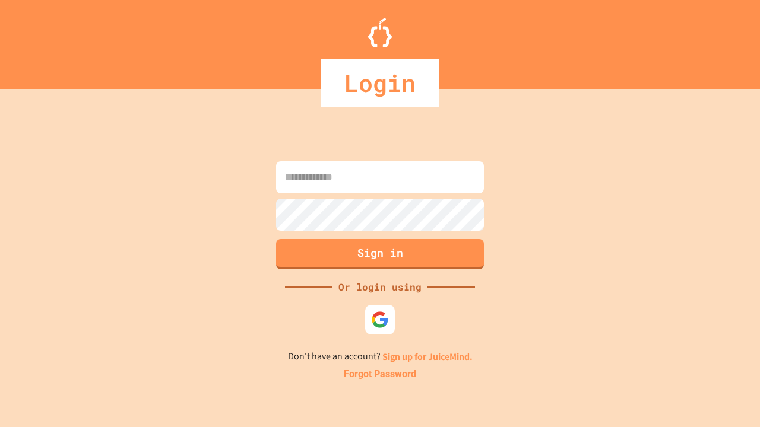 This screenshot has width=760, height=427. What do you see at coordinates (380, 83) in the screenshot?
I see `div: Login` at bounding box center [380, 83].